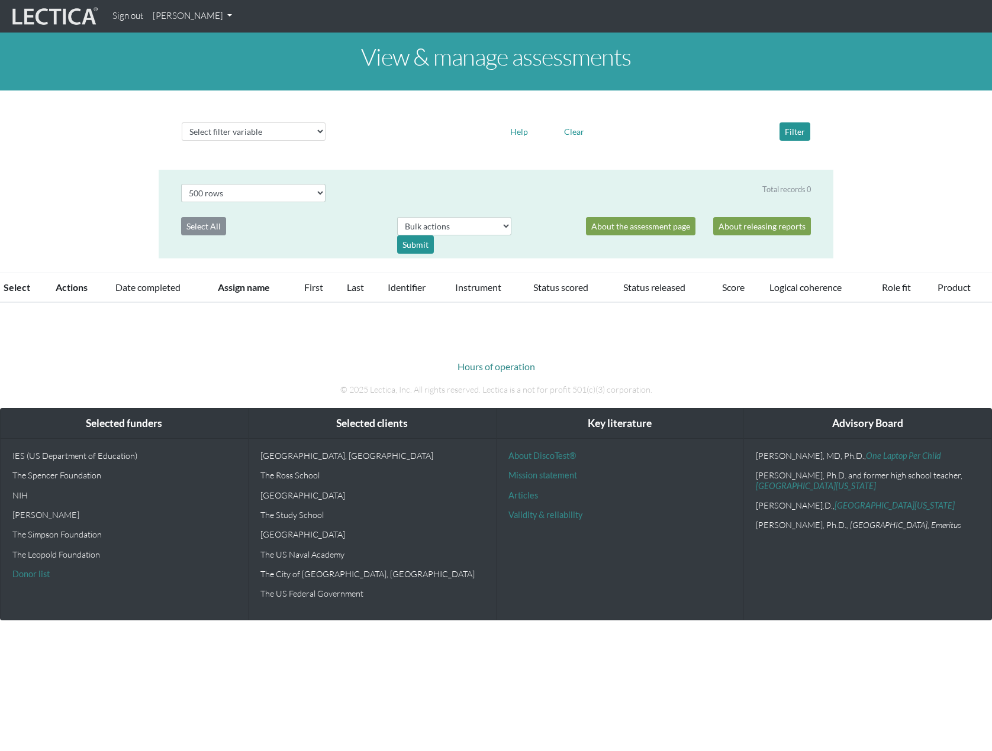  I want to click on p: © 2025 Lectica, Inc. All rights reserved. Lectica is a not for profit 501(c)(3) corporation., so click(496, 390).